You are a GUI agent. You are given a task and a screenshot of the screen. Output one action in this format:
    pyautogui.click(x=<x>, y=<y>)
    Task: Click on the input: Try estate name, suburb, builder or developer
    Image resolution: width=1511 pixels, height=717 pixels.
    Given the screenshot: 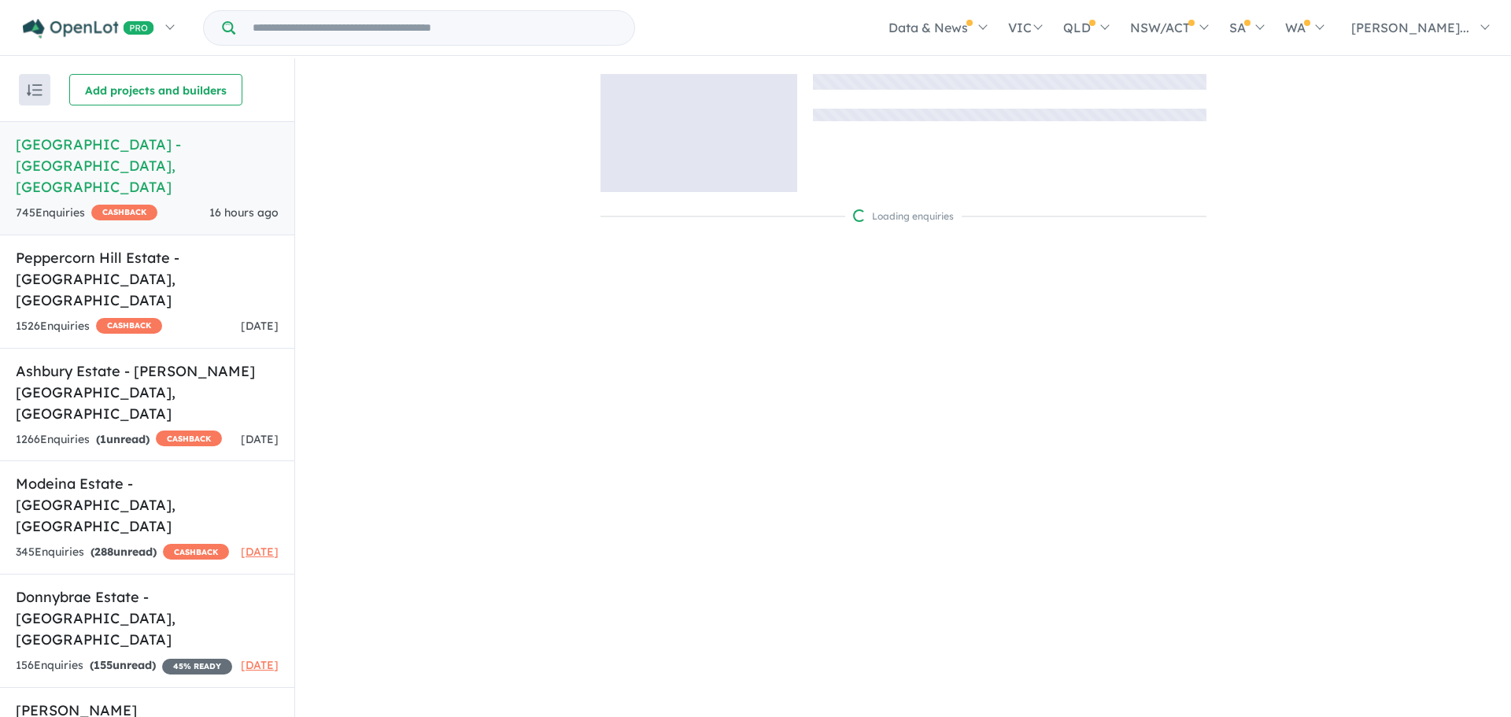 What is the action you would take?
    pyautogui.click(x=434, y=28)
    